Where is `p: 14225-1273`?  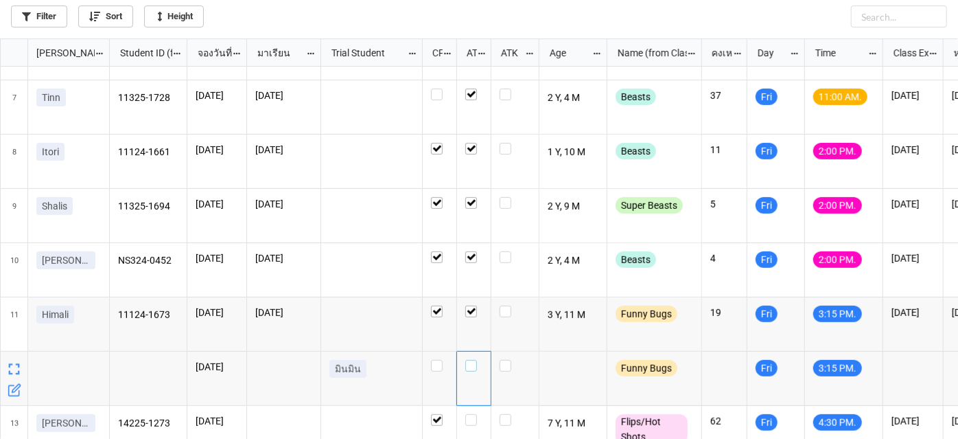 p: 14225-1273 is located at coordinates (148, 423).